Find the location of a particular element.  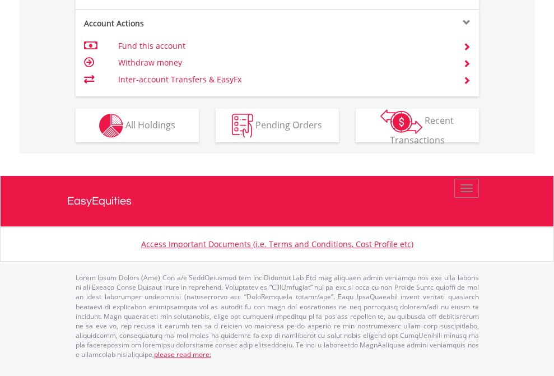

p: Lorem Ipsum Dolors (Ame) Con a/e SeddOeiusmod tem InciDiduntut Lab Etd mag aliquaen admin veniamq... is located at coordinates (277, 316).